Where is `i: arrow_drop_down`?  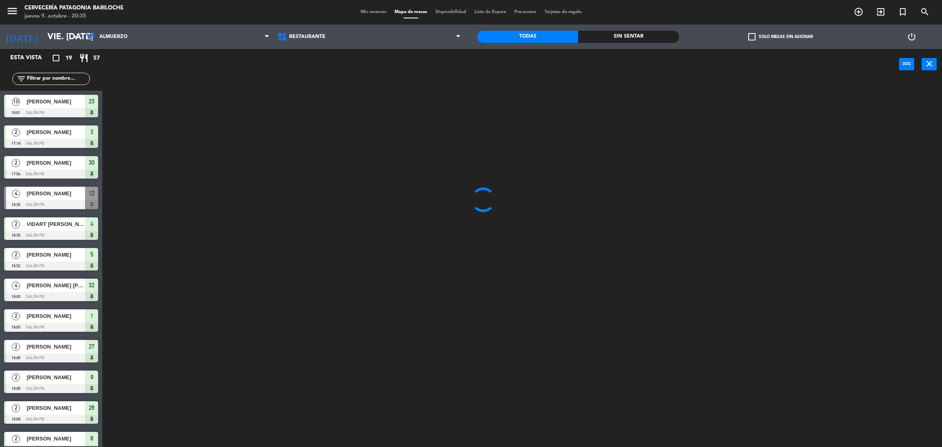 i: arrow_drop_down is located at coordinates (75, 37).